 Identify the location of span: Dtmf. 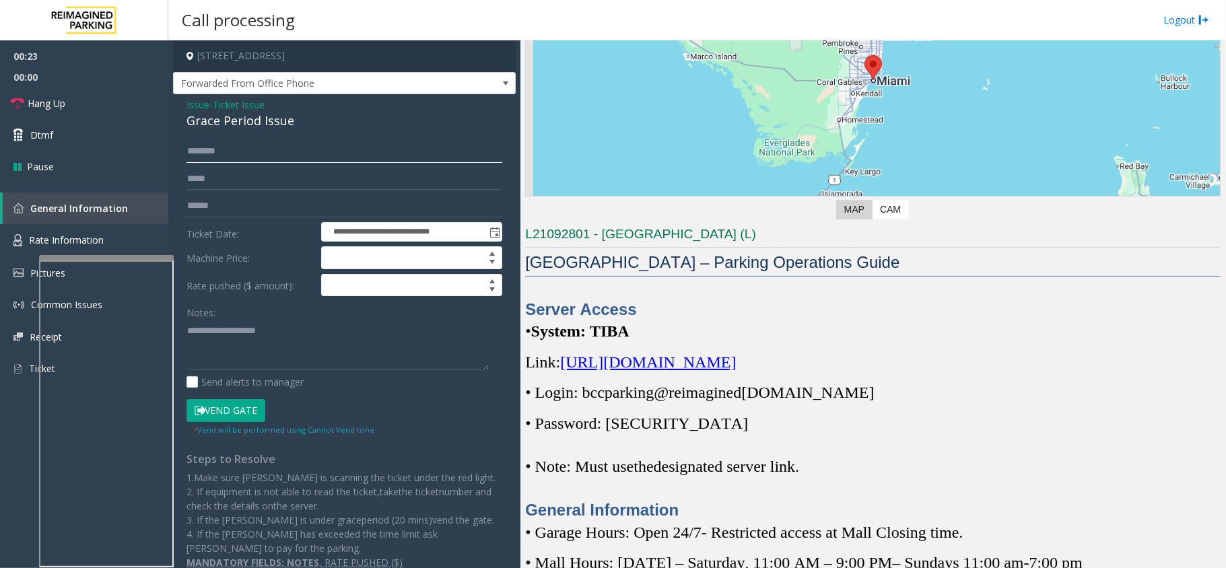
(42, 135).